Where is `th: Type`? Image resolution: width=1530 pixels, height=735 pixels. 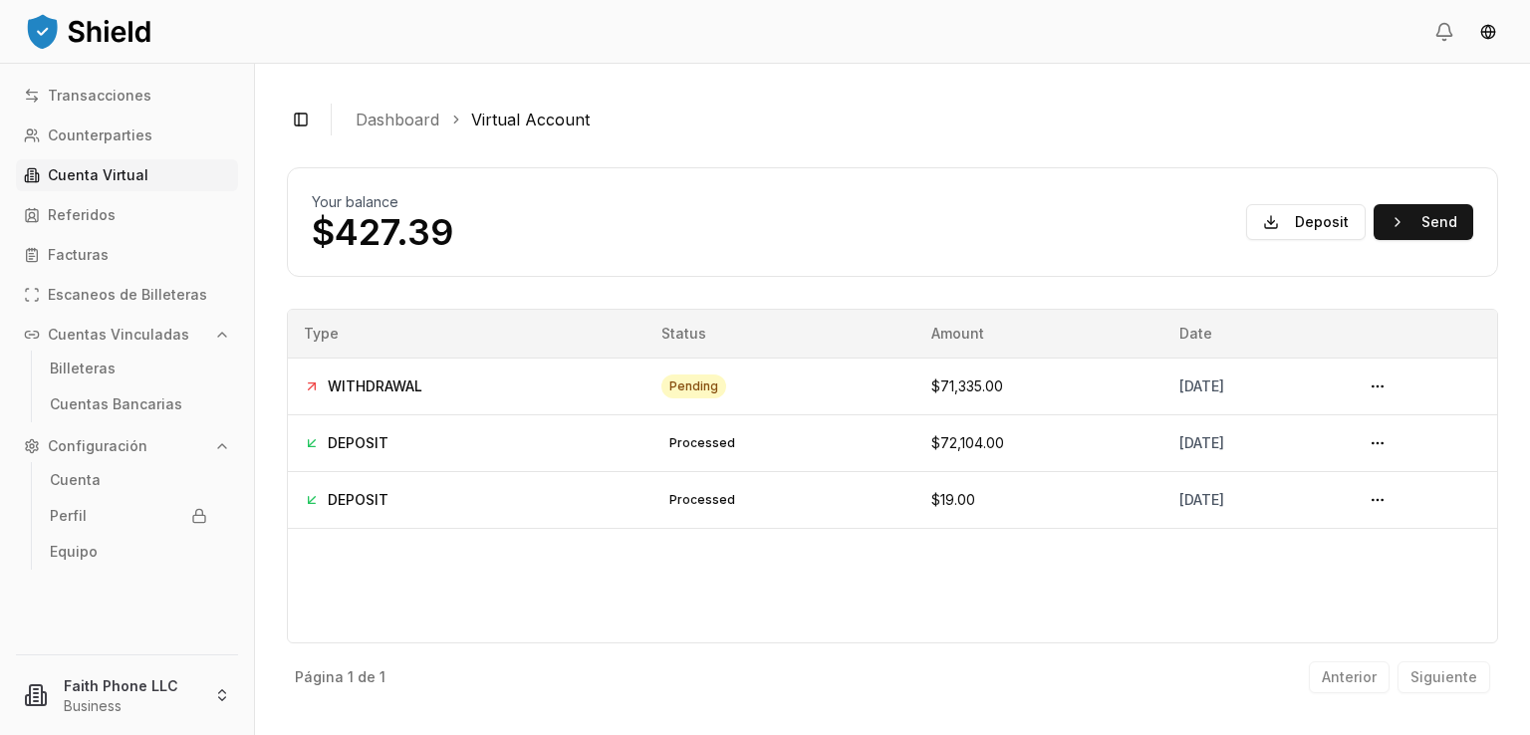
th: Type is located at coordinates (466, 334).